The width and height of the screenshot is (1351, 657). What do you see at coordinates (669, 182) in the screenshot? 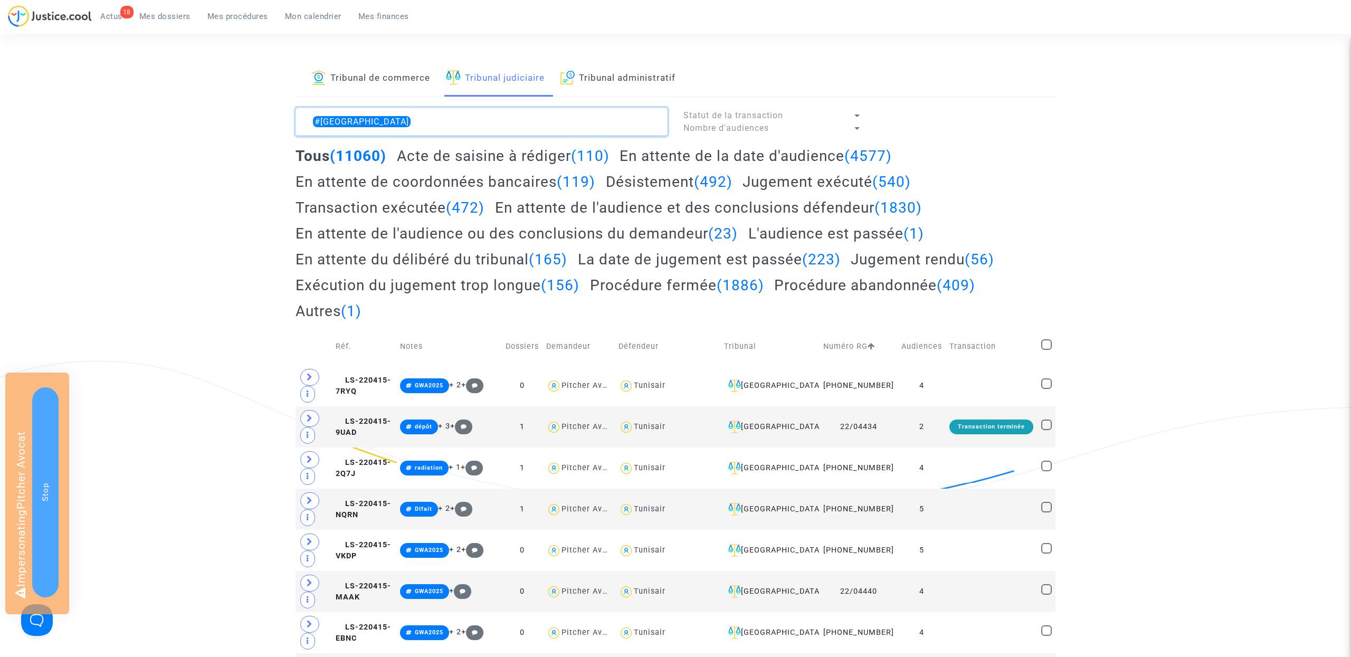
I see `h2: Désistement` at bounding box center [669, 182].